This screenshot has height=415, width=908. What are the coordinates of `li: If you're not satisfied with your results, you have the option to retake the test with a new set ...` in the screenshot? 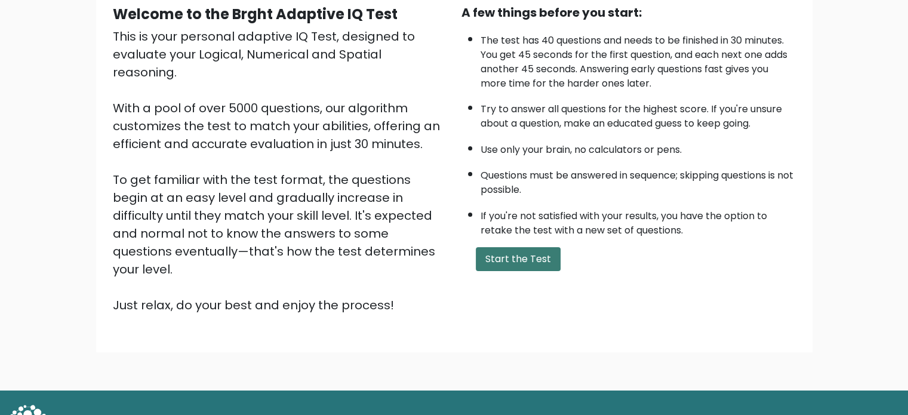 It's located at (638, 220).